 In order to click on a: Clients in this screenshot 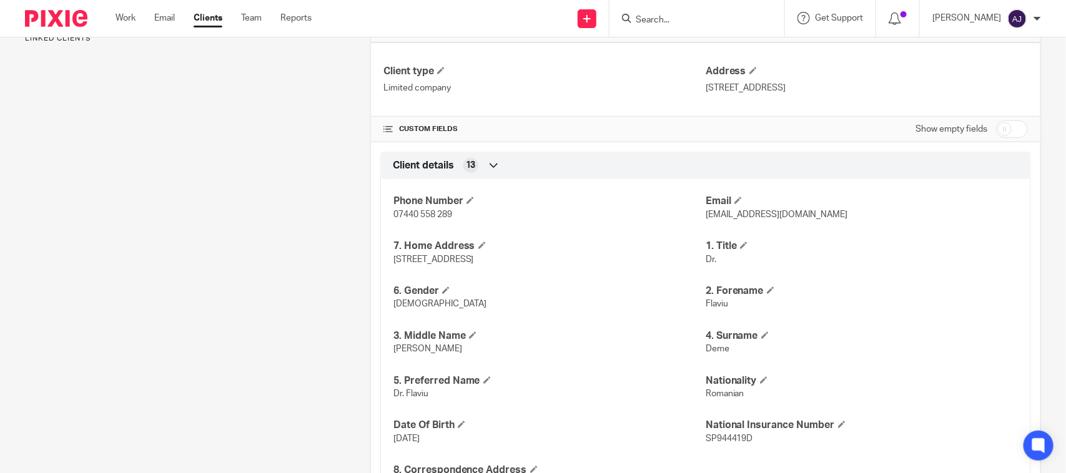, I will do `click(208, 18)`.